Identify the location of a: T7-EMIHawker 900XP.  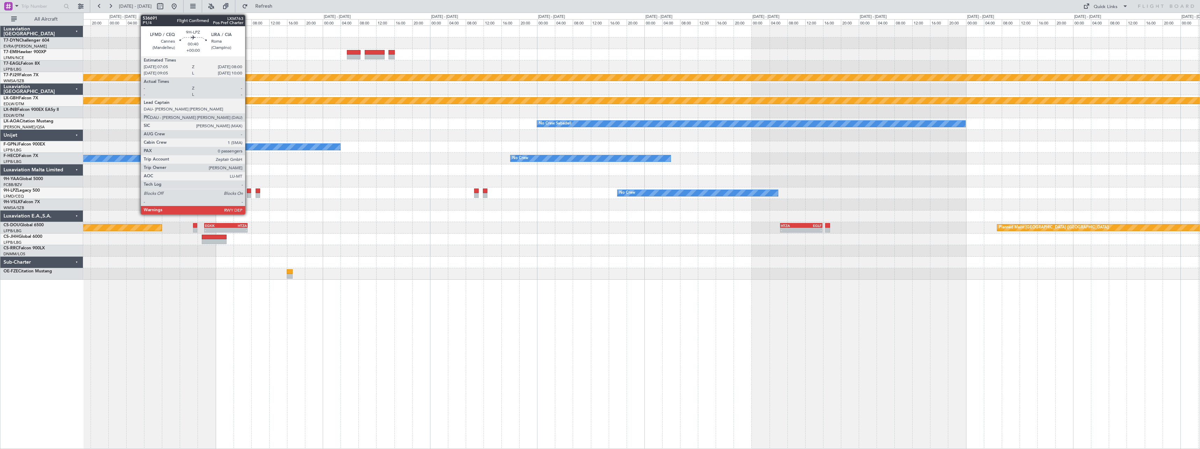
(25, 52).